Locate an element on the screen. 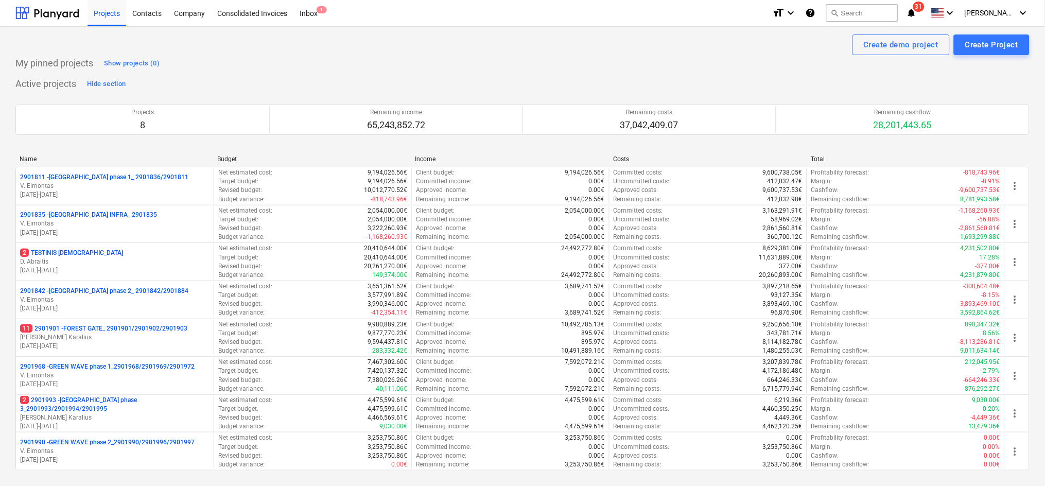 The height and width of the screenshot is (486, 1045). span: 2 is located at coordinates (24, 400).